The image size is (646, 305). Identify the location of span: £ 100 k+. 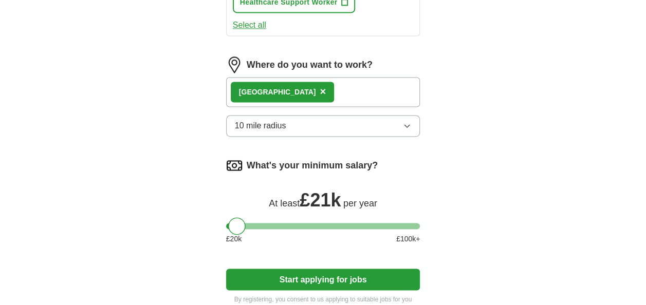
(408, 238).